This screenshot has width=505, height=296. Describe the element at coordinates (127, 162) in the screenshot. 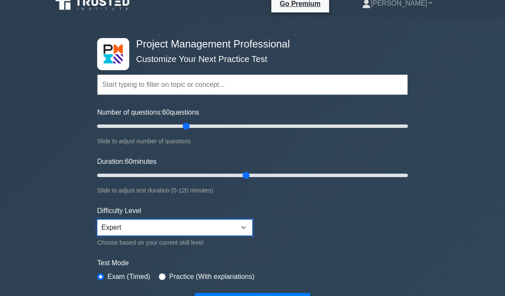

I see `label: Duration: minutes` at that location.